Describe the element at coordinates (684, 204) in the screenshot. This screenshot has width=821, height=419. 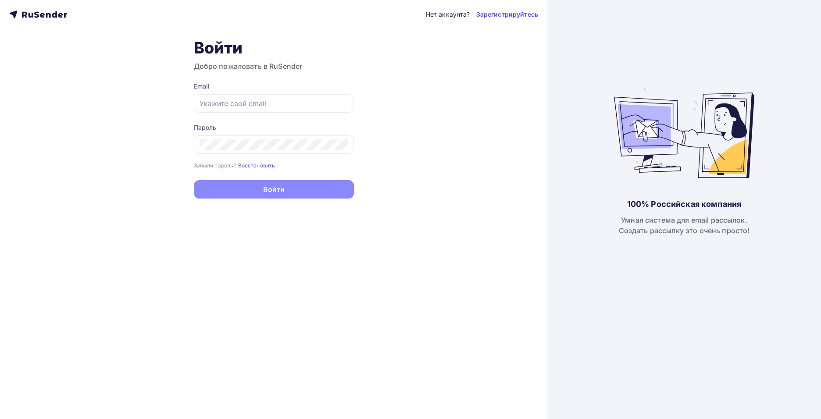
I see `div: 100% Российская компания` at that location.